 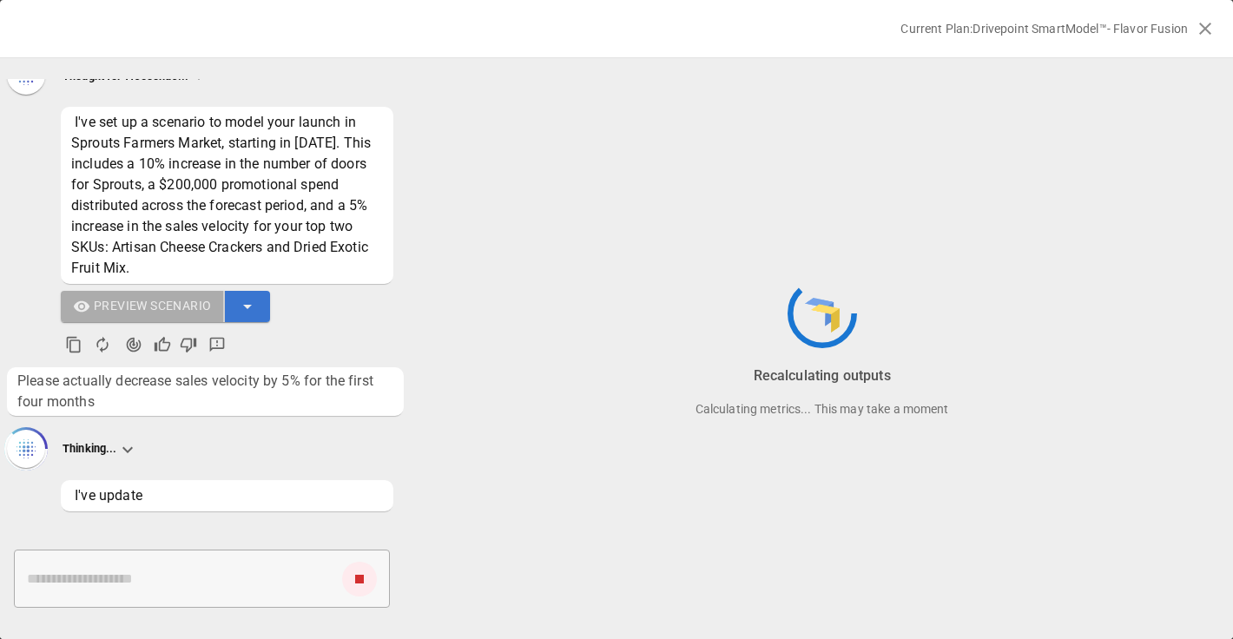 I want to click on button: Agent Changes Data, so click(x=134, y=345).